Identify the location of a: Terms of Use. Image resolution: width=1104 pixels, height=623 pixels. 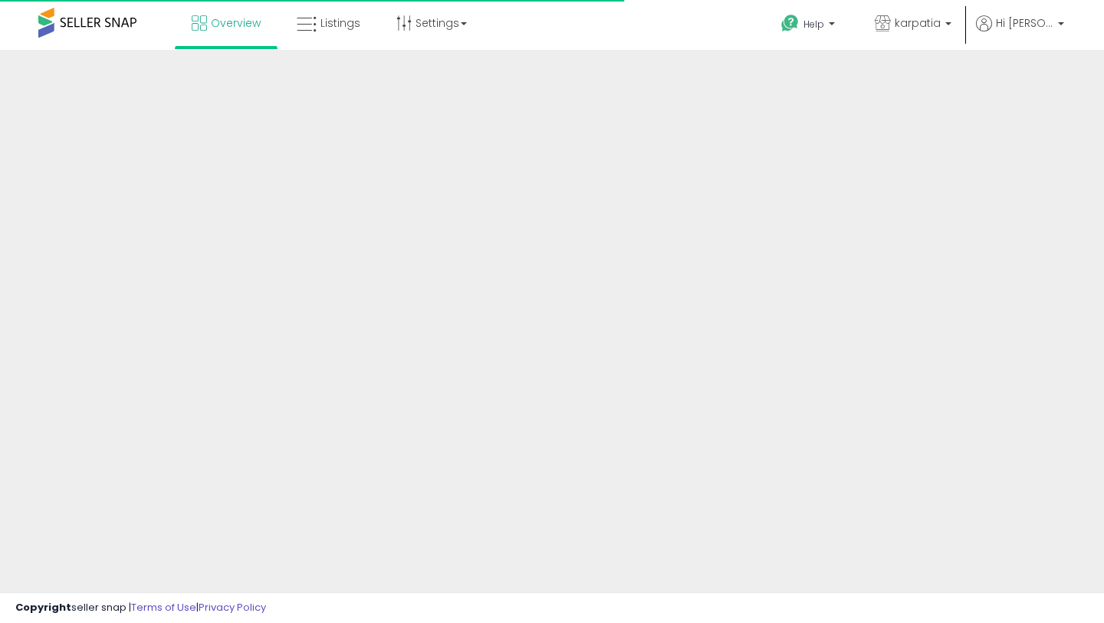
(163, 607).